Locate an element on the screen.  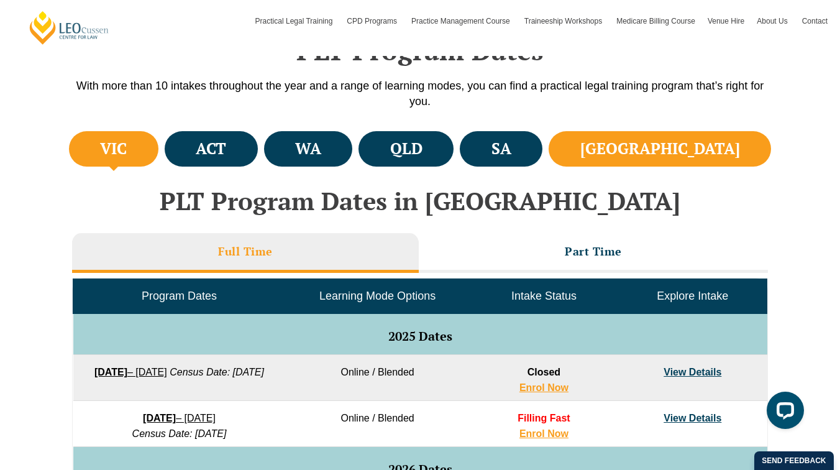
h4: ACT is located at coordinates (211, 148).